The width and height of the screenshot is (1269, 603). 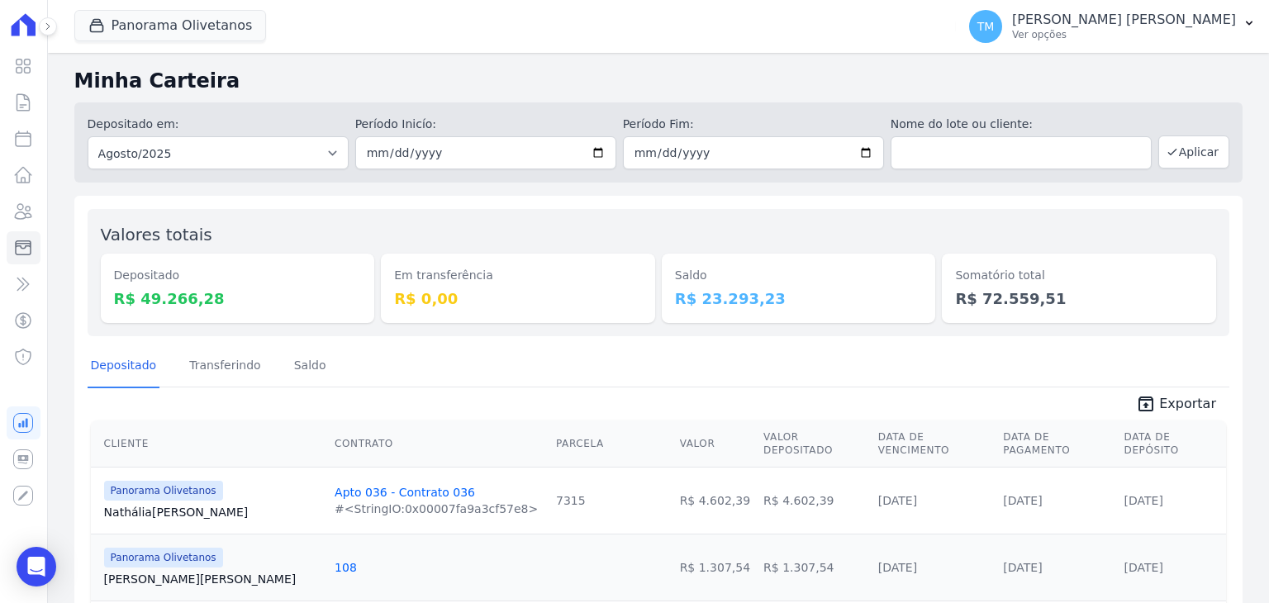 What do you see at coordinates (439, 444) in the screenshot?
I see `th: Contrato` at bounding box center [439, 444].